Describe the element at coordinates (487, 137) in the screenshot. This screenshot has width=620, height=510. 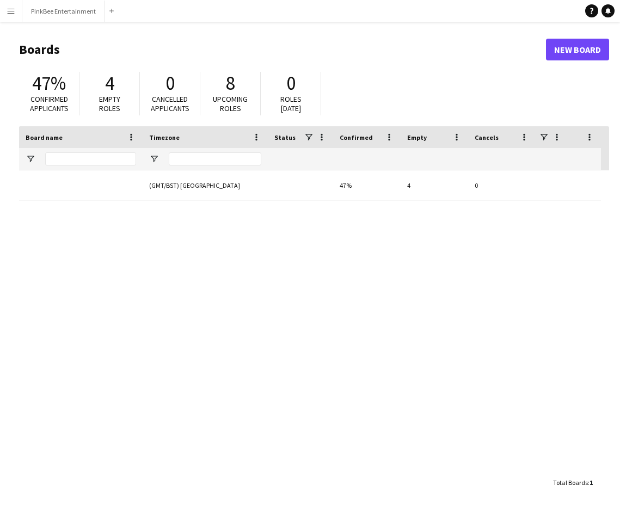
I see `span: Cancels` at that location.